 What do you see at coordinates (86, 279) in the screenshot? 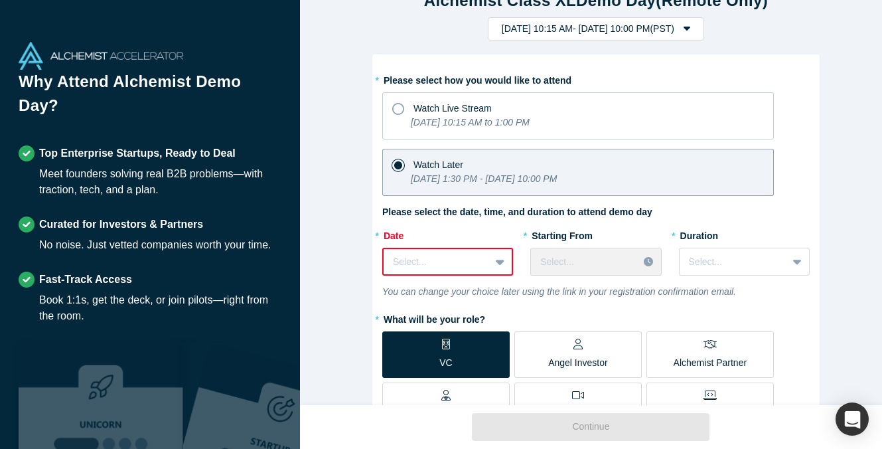
I see `strong: Fast-Track Access` at bounding box center [86, 279].